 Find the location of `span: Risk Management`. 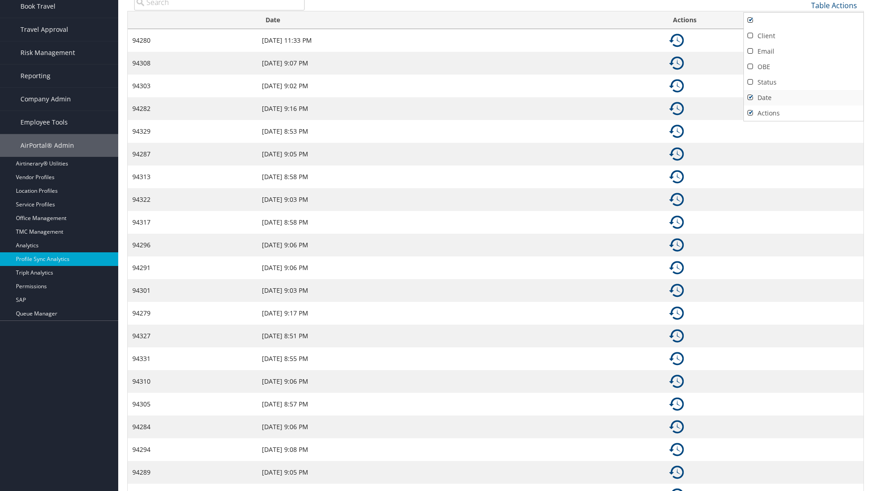

span: Risk Management is located at coordinates (48, 53).